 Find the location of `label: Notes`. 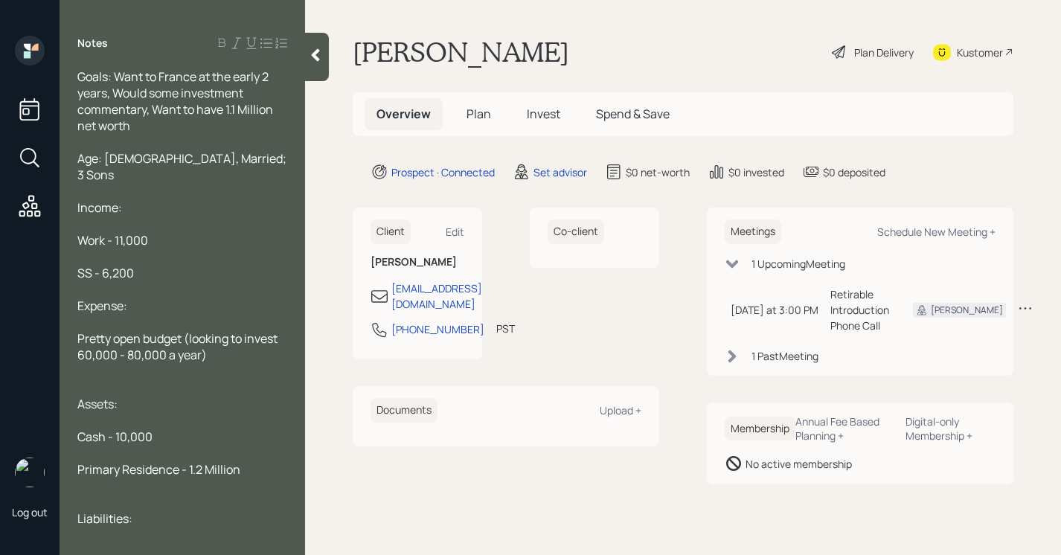

label: Notes is located at coordinates (92, 43).